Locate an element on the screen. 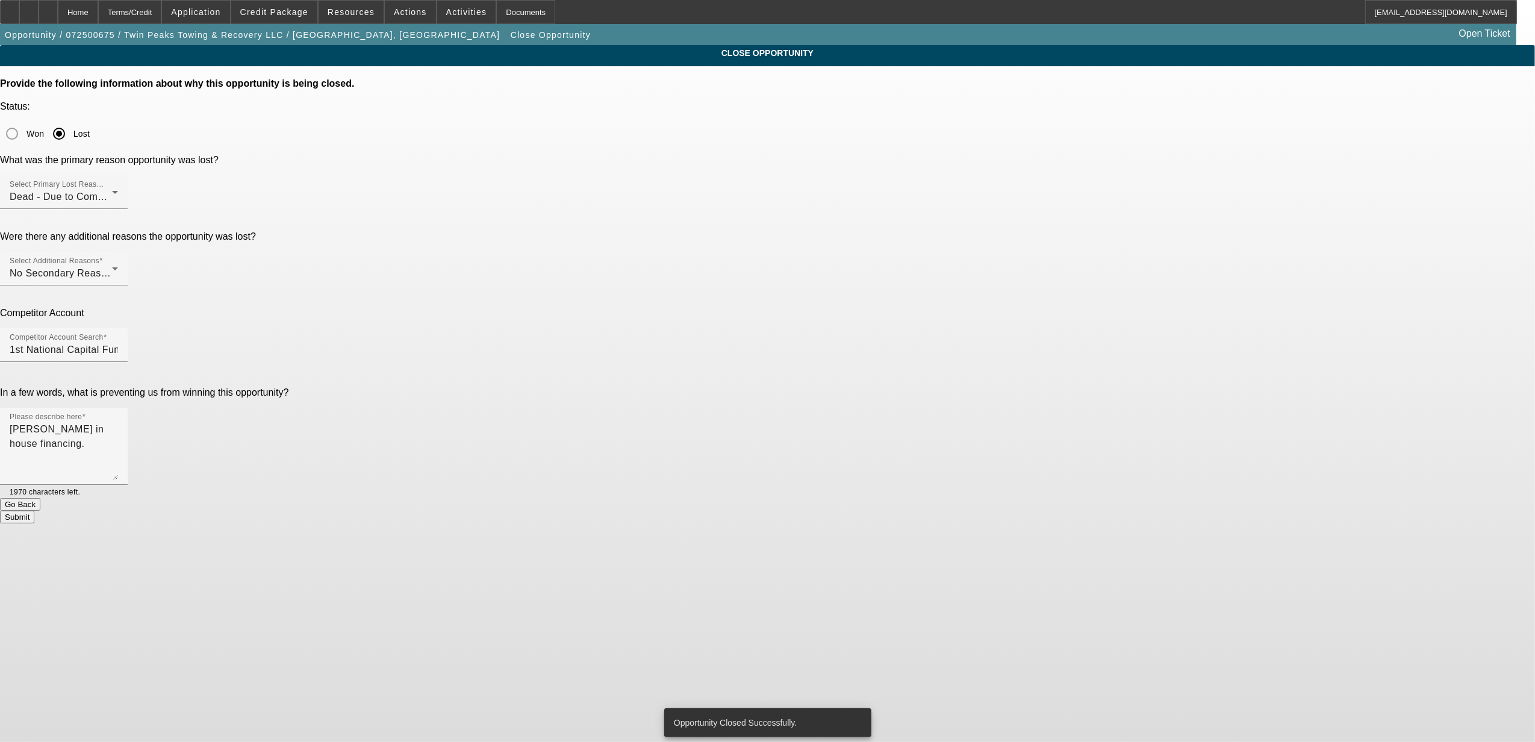  mat-hint: 1970 characters left. is located at coordinates (45, 491).